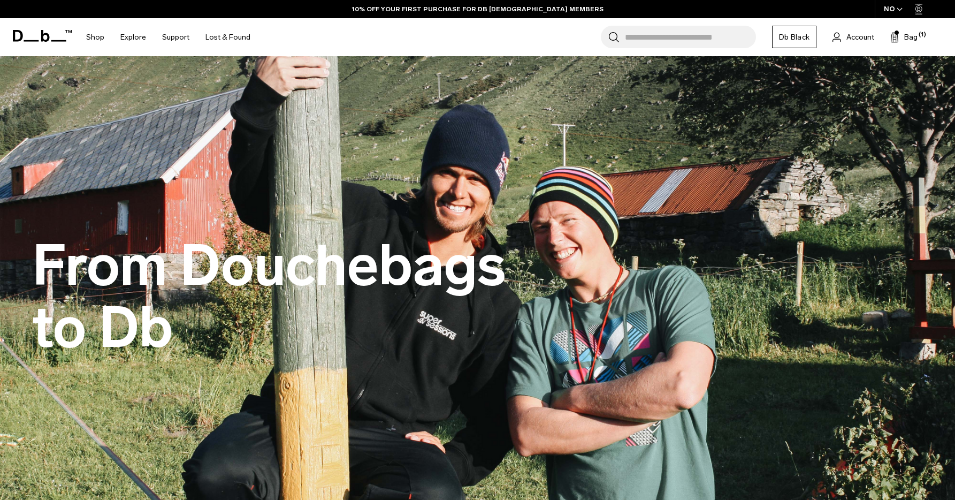 The height and width of the screenshot is (500, 955). I want to click on h1: From Douchebags to Db, so click(273, 296).